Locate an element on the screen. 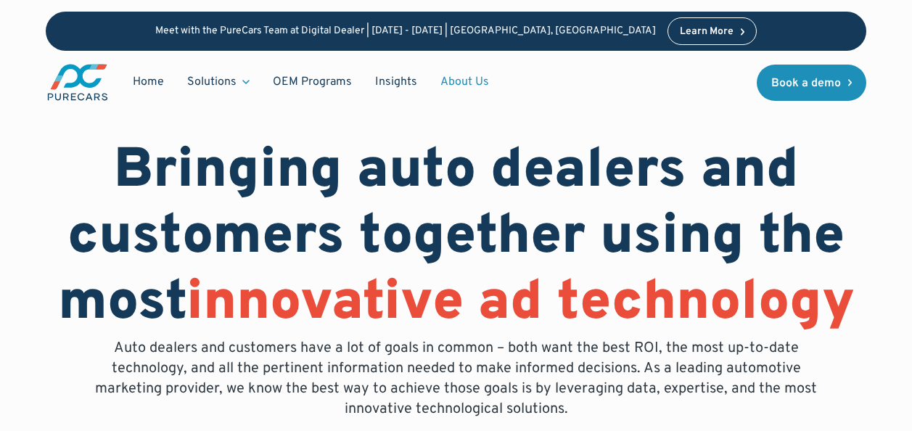 Image resolution: width=912 pixels, height=431 pixels. a: main is located at coordinates (78, 82).